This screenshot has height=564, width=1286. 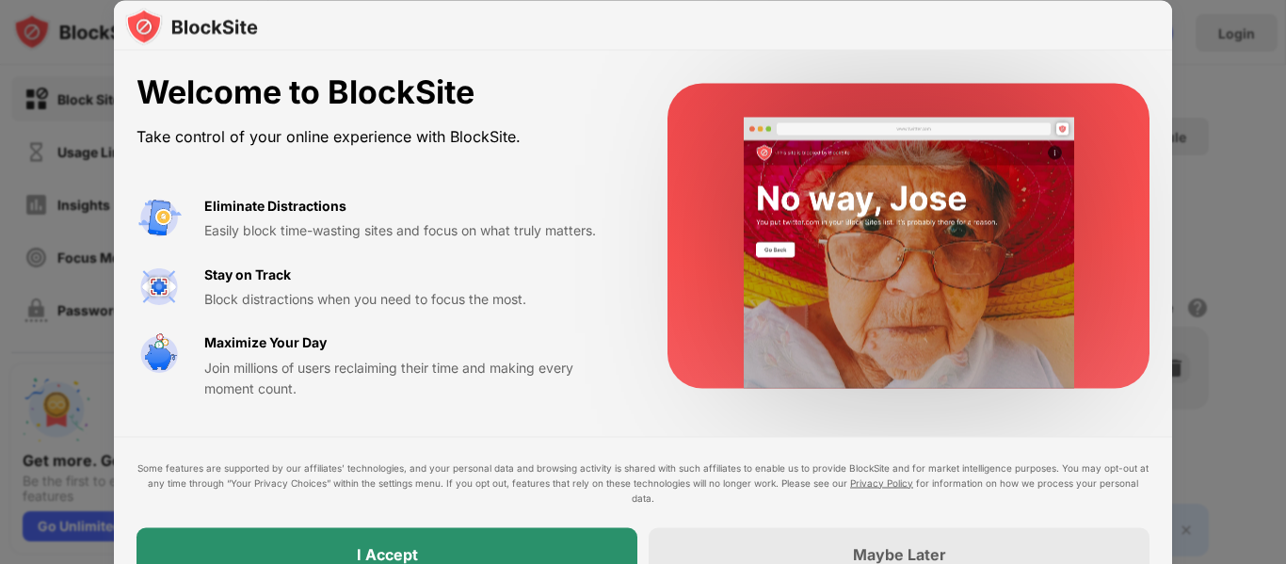 What do you see at coordinates (881, 482) in the screenshot?
I see `a: Privacy Policy` at bounding box center [881, 482].